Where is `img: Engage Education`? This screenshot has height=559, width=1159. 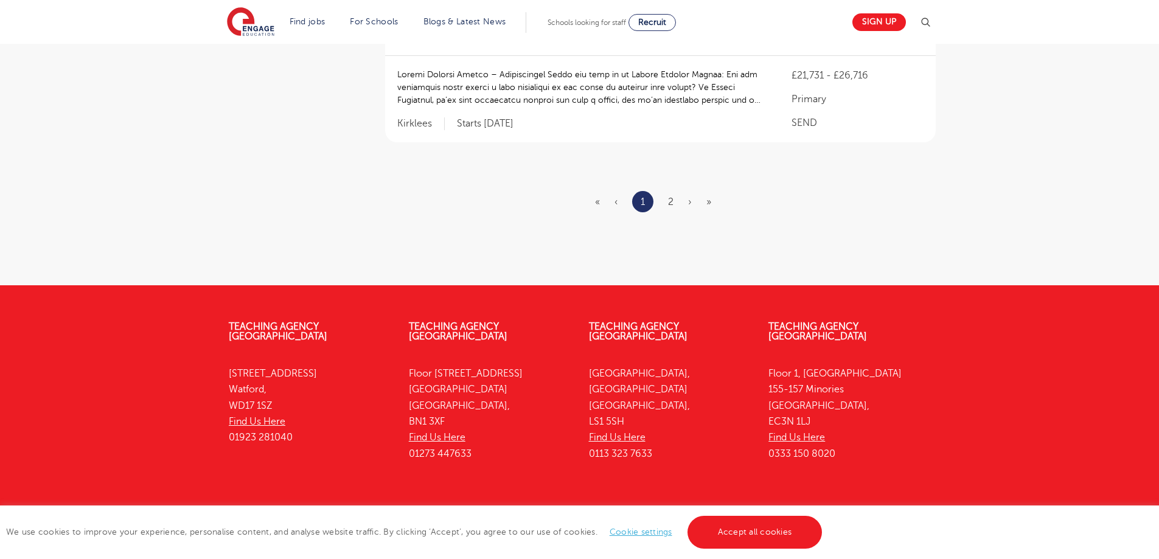 img: Engage Education is located at coordinates (251, 23).